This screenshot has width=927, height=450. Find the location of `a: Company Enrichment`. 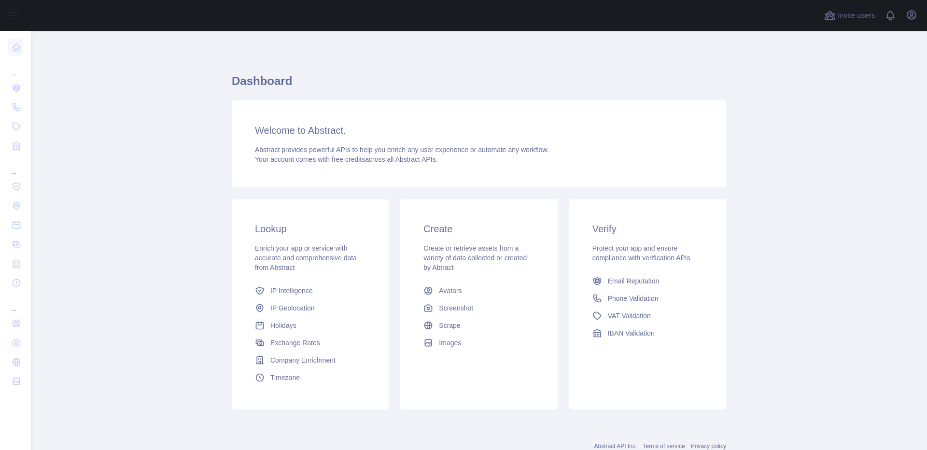

a: Company Enrichment is located at coordinates (310, 360).